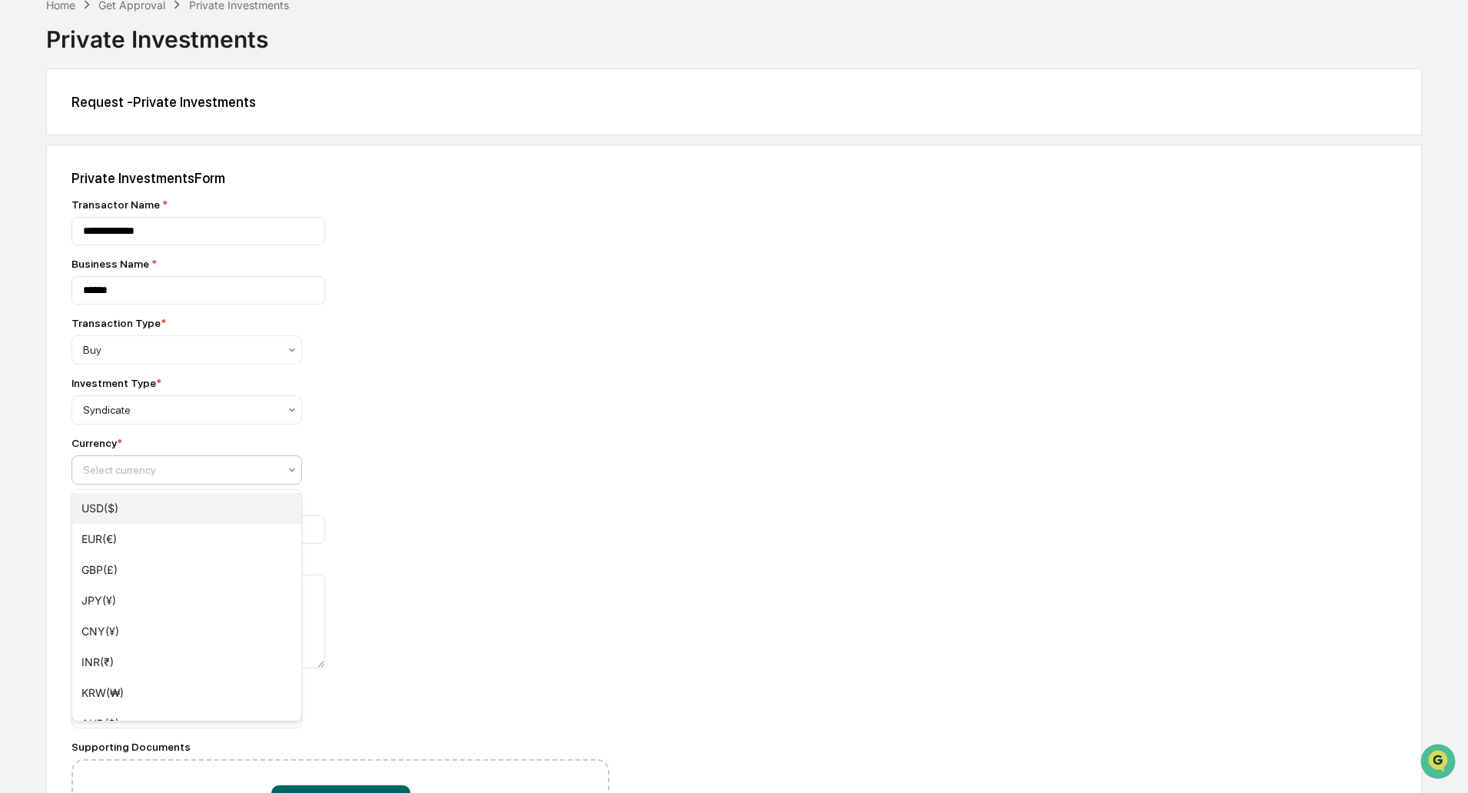 The height and width of the screenshot is (793, 1468). I want to click on a: 🖐️Preclearance, so click(57, 201).